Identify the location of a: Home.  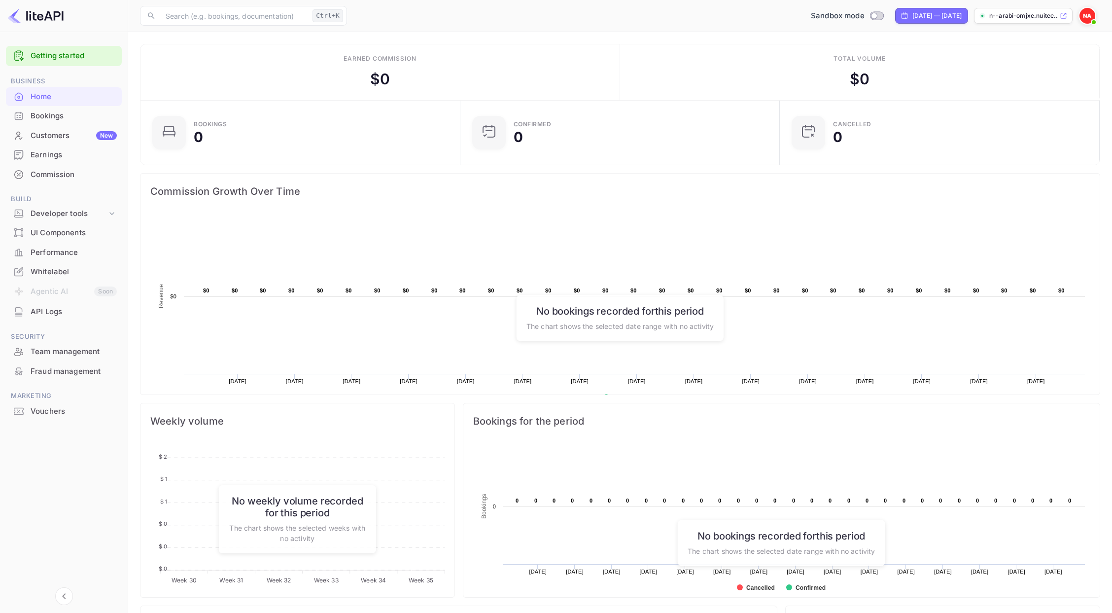
(64, 96).